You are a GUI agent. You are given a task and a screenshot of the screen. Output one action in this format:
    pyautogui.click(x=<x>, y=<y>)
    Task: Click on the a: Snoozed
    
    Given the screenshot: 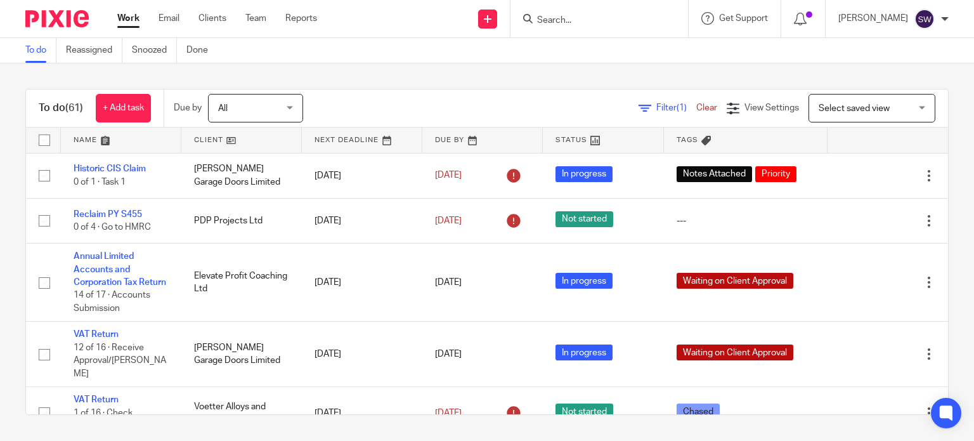 What is the action you would take?
    pyautogui.click(x=154, y=50)
    